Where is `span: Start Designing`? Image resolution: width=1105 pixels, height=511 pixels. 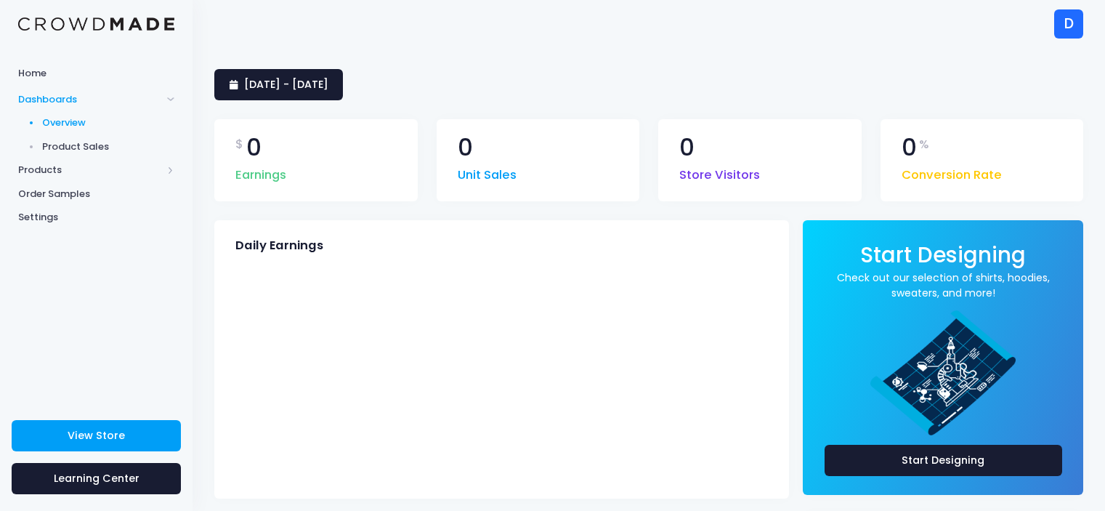 span: Start Designing is located at coordinates (943, 254).